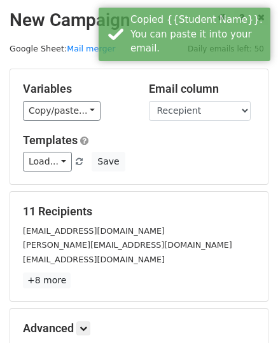 The height and width of the screenshot is (343, 278). What do you see at coordinates (108, 161) in the screenshot?
I see `button: Save` at bounding box center [108, 161].